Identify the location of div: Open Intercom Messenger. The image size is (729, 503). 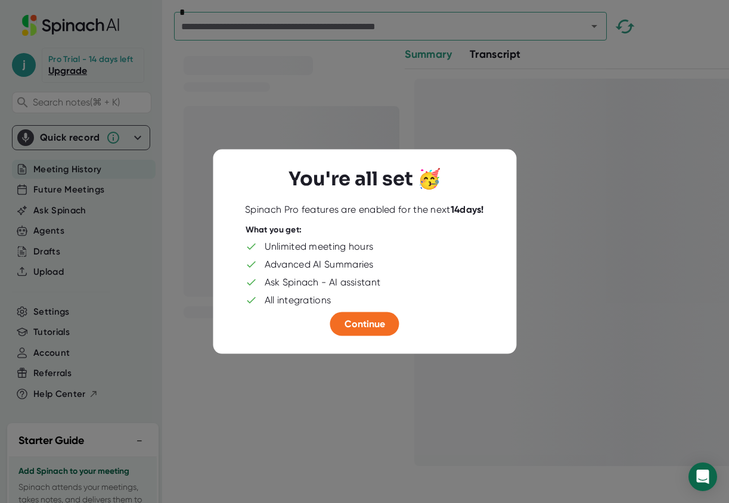
(702, 477).